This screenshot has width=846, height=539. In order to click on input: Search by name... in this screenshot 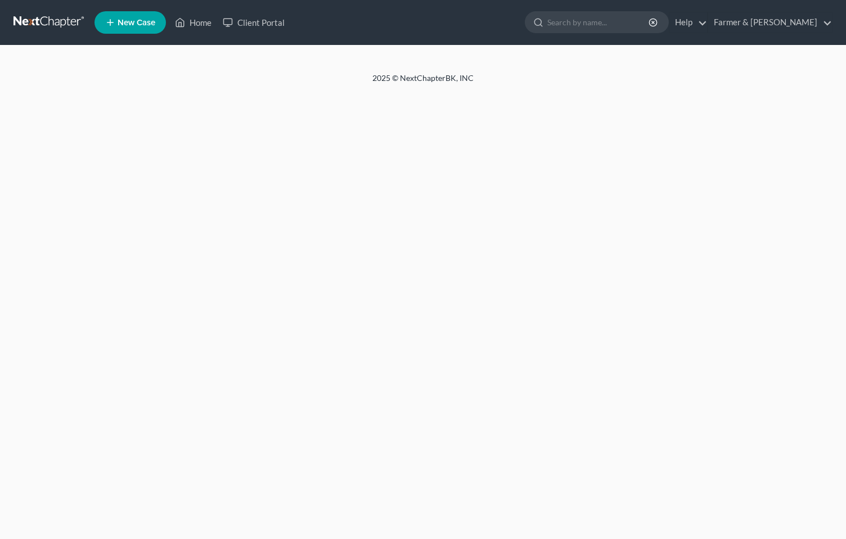, I will do `click(598, 22)`.